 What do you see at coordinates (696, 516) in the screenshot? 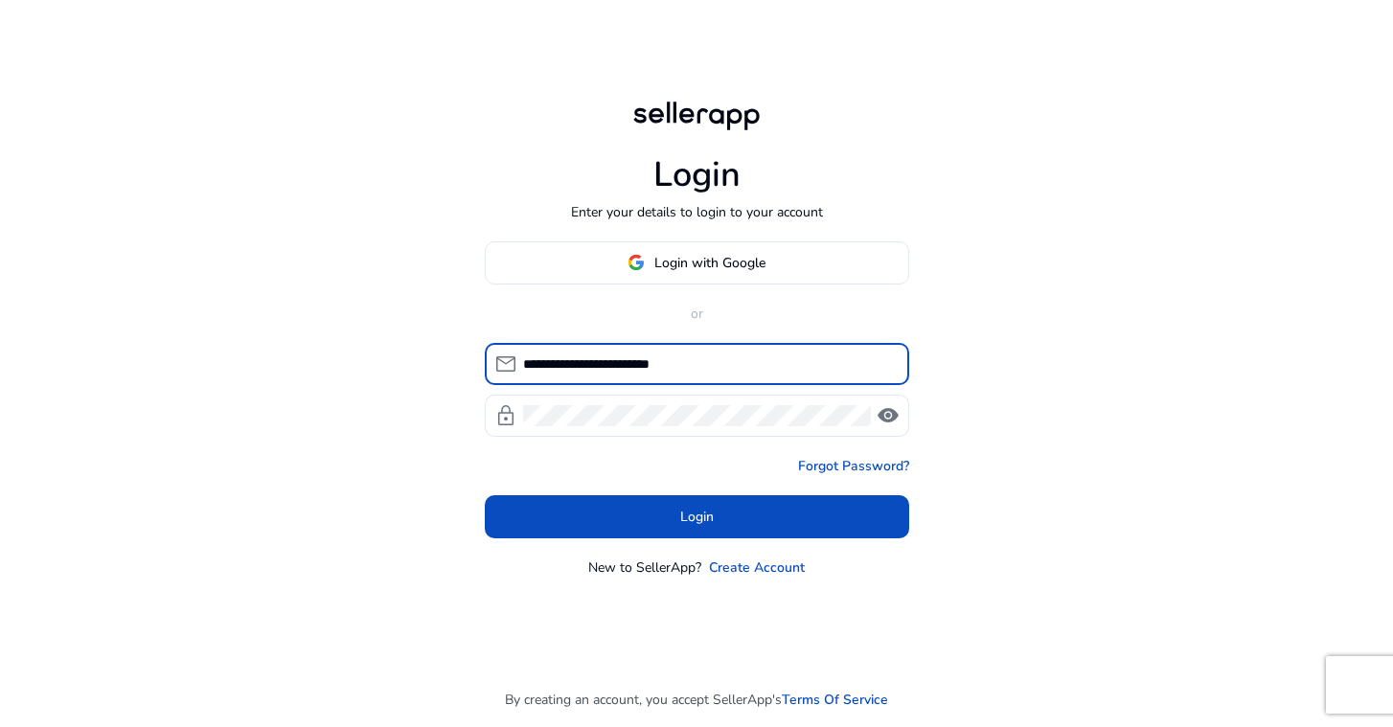
I see `button: Login` at bounding box center [696, 516].